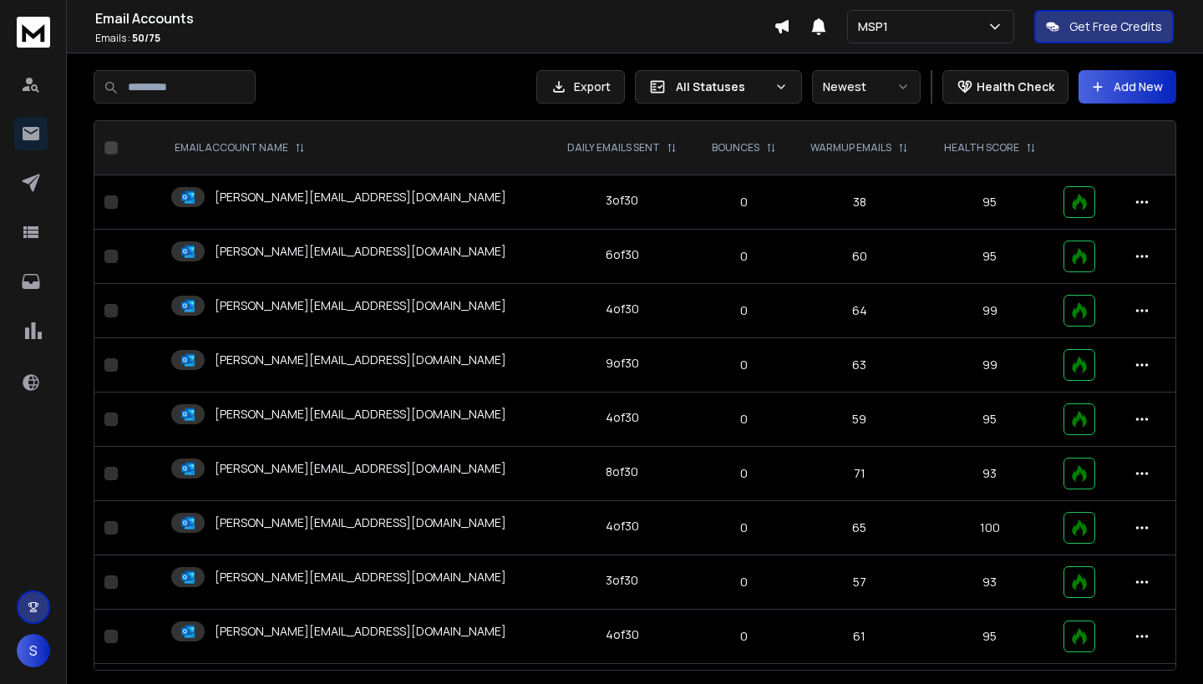  What do you see at coordinates (990, 528) in the screenshot?
I see `td: 100` at bounding box center [990, 528].